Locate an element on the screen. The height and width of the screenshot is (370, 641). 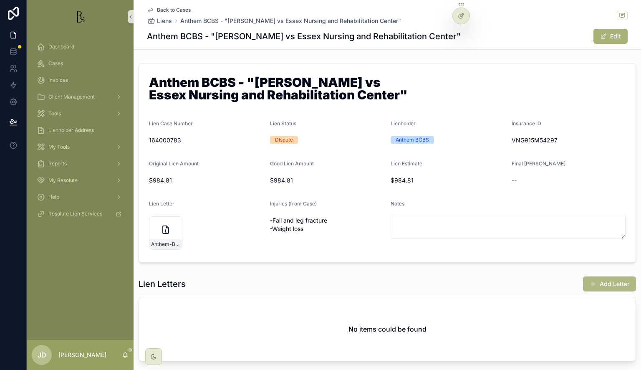
span: Original Lien Amount is located at coordinates (174, 163).